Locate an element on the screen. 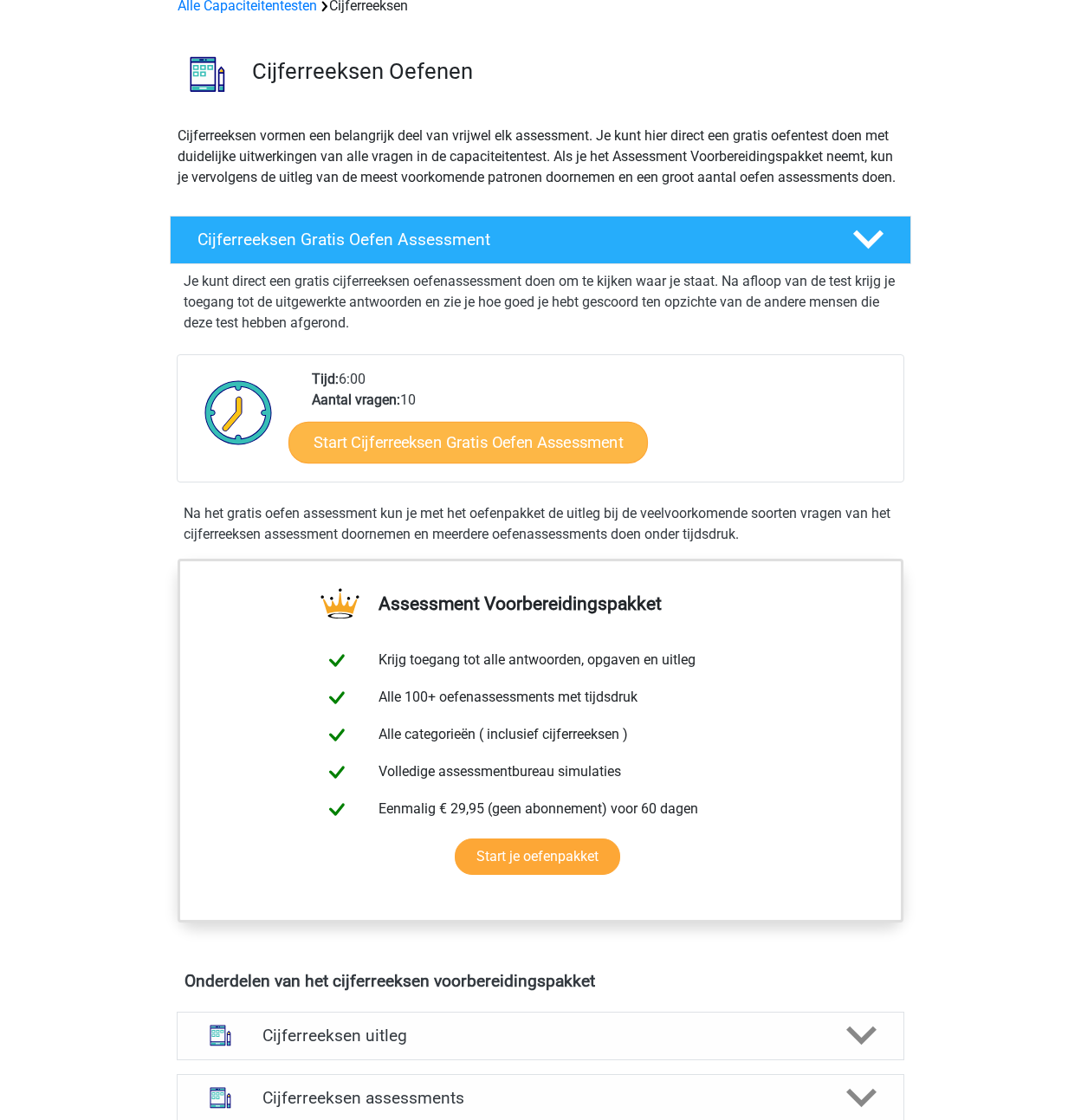  b: Tijd: is located at coordinates (325, 379).